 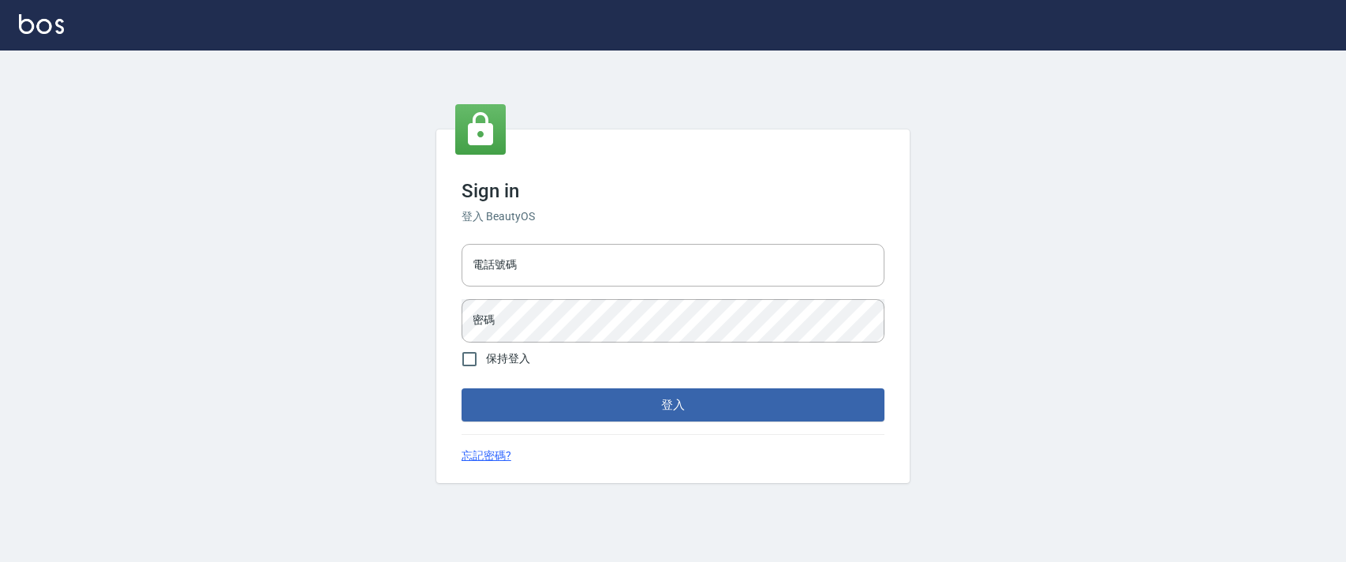 What do you see at coordinates (673, 216) in the screenshot?
I see `h6: 登入 BeautyOS` at bounding box center [673, 216].